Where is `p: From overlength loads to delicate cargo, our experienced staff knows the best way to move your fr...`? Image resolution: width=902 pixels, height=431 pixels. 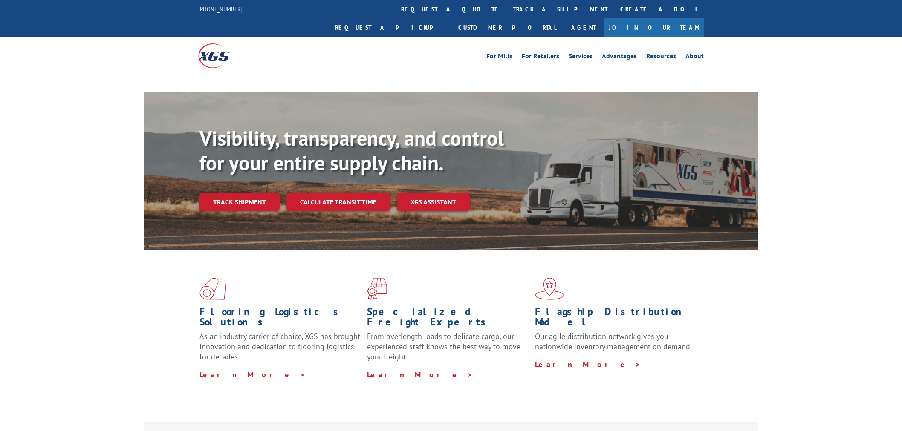 p: From overlength loads to delicate cargo, our experienced staff knows the best way to move your fr... is located at coordinates (448, 350).